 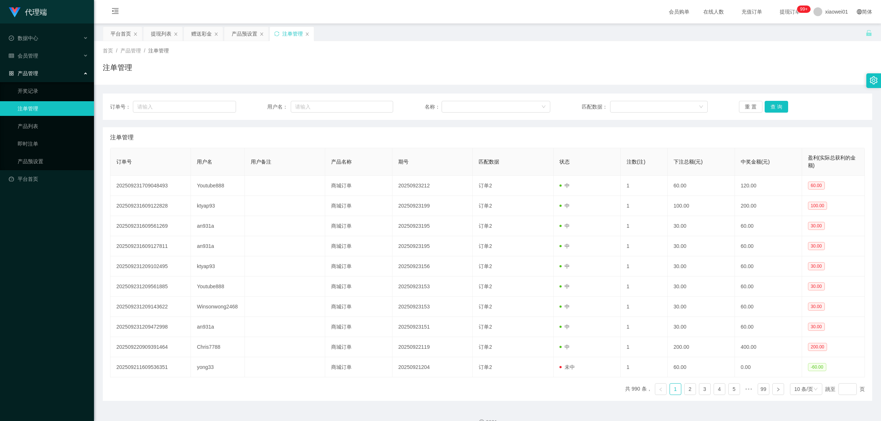 What do you see at coordinates (432, 206) in the screenshot?
I see `td: 20250923199` at bounding box center [432, 206].